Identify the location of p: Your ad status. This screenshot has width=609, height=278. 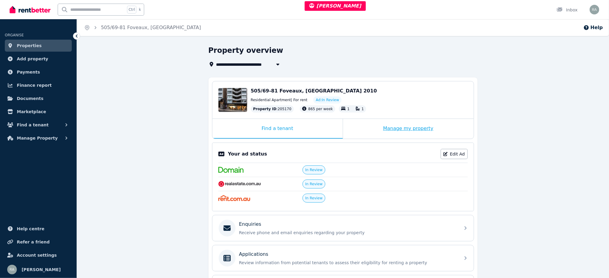
(247, 154).